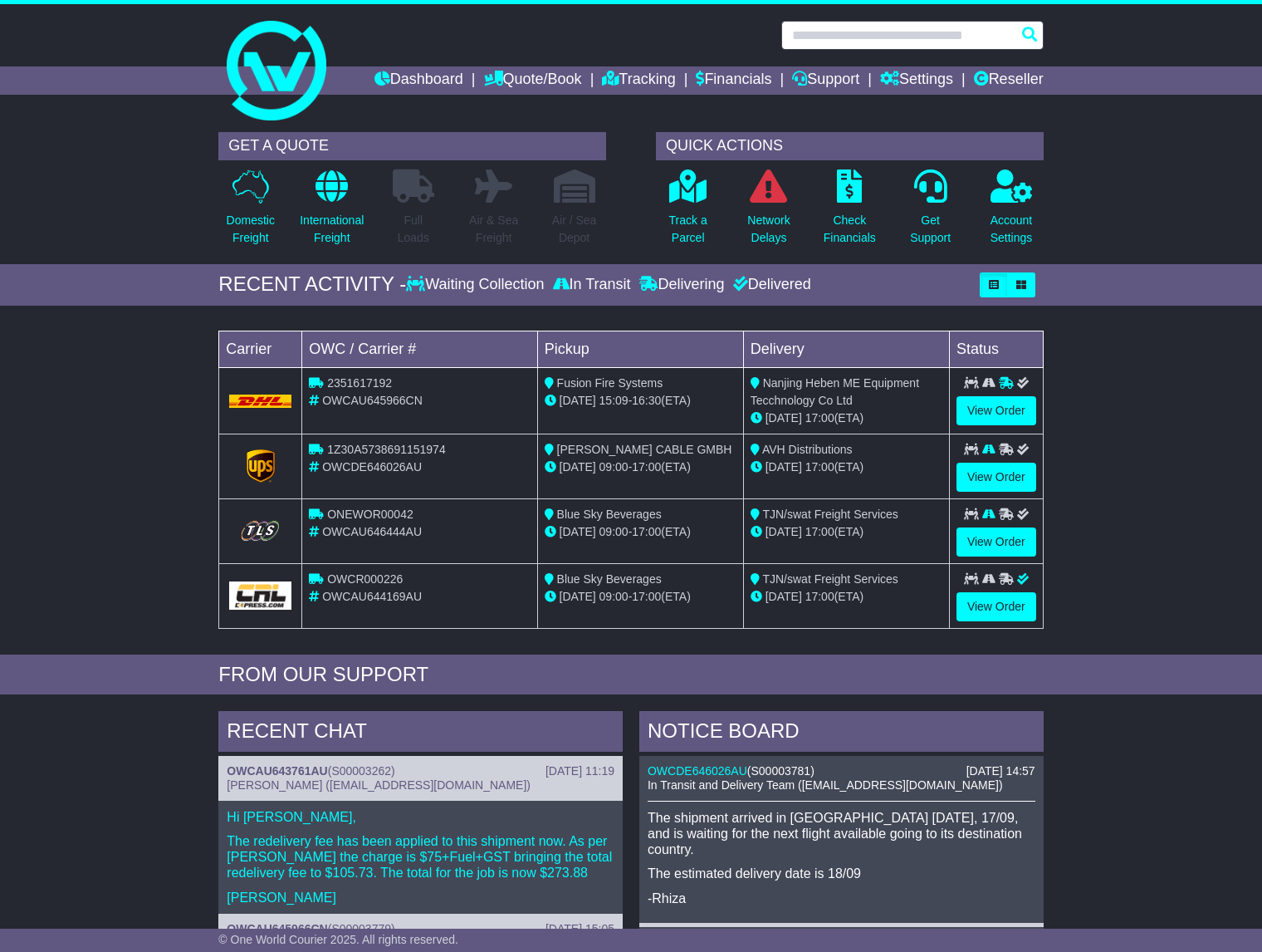 The height and width of the screenshot is (952, 1262). What do you see at coordinates (826, 81) in the screenshot?
I see `a: Support` at bounding box center [826, 81].